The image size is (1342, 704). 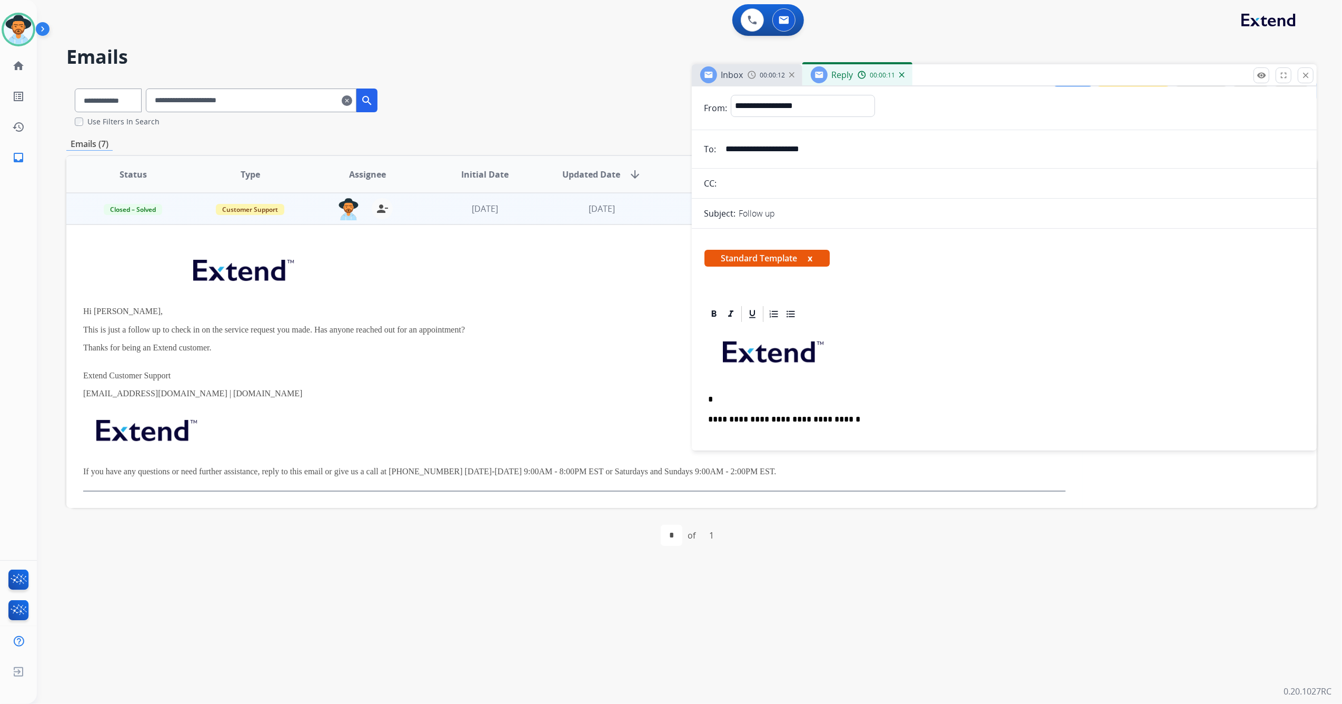 I want to click on span: Status, so click(x=133, y=174).